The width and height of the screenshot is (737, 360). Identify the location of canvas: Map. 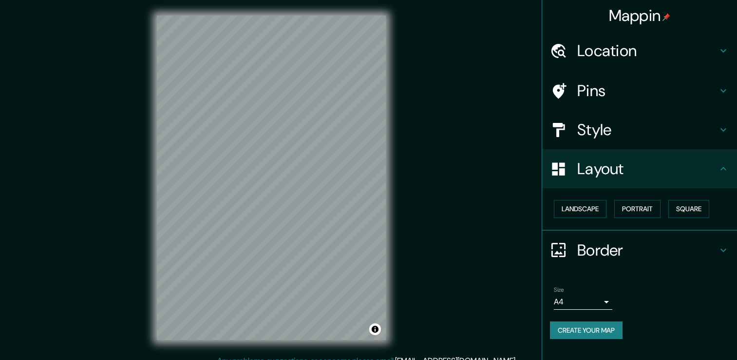
(271, 177).